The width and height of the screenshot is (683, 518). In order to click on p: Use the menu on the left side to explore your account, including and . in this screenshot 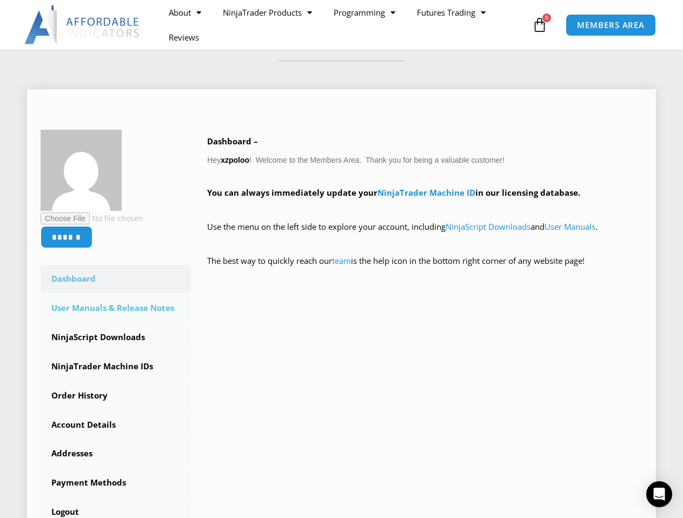, I will do `click(425, 235)`.